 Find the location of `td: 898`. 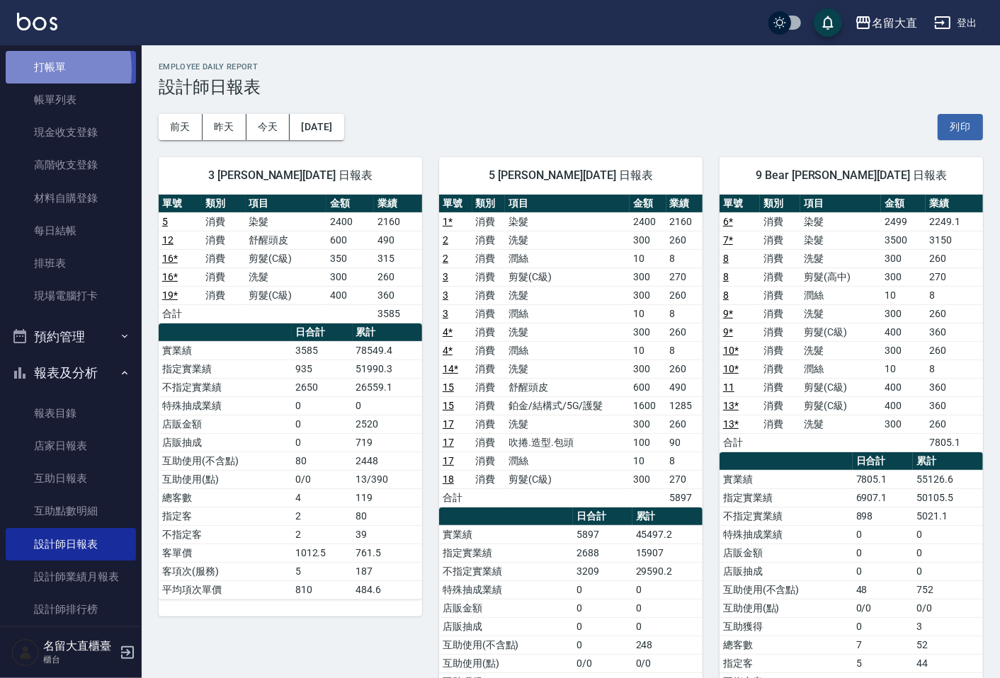

td: 898 is located at coordinates (883, 516).